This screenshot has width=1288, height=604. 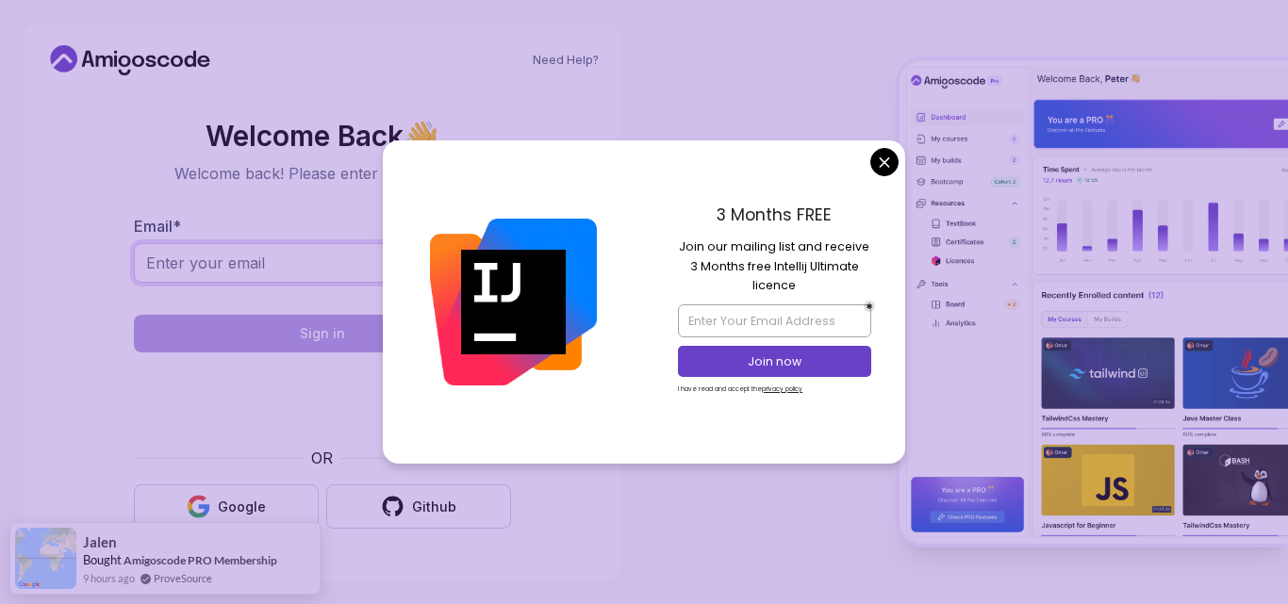 I want to click on div: Github, so click(x=434, y=507).